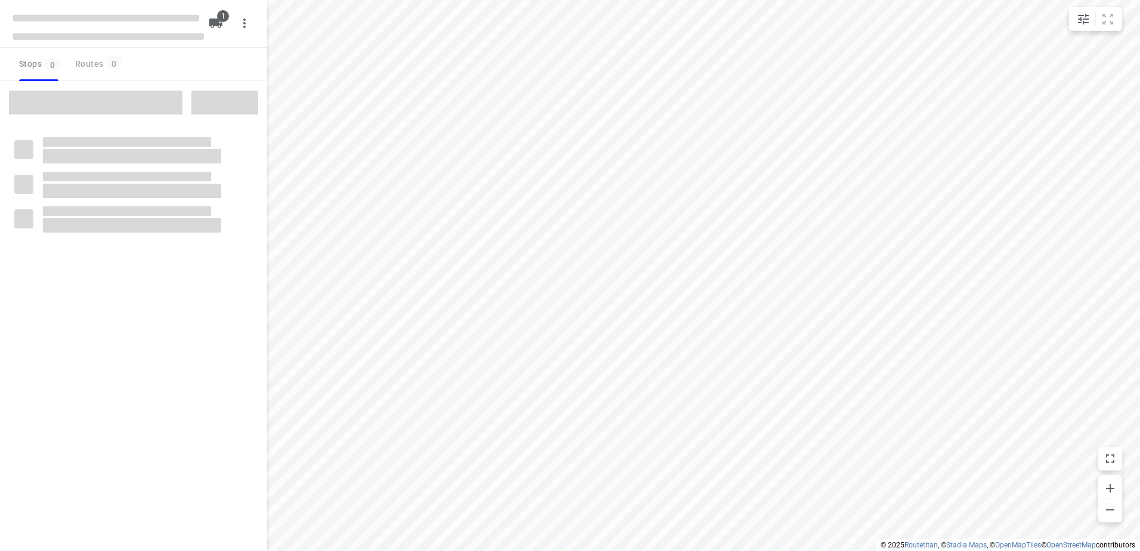 The height and width of the screenshot is (551, 1140). I want to click on button: Map settings, so click(1083, 19).